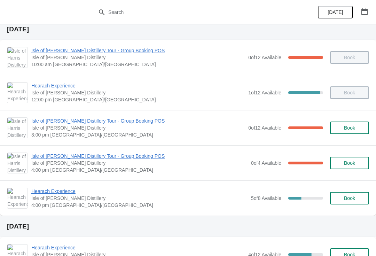  I want to click on input: Search, so click(195, 12).